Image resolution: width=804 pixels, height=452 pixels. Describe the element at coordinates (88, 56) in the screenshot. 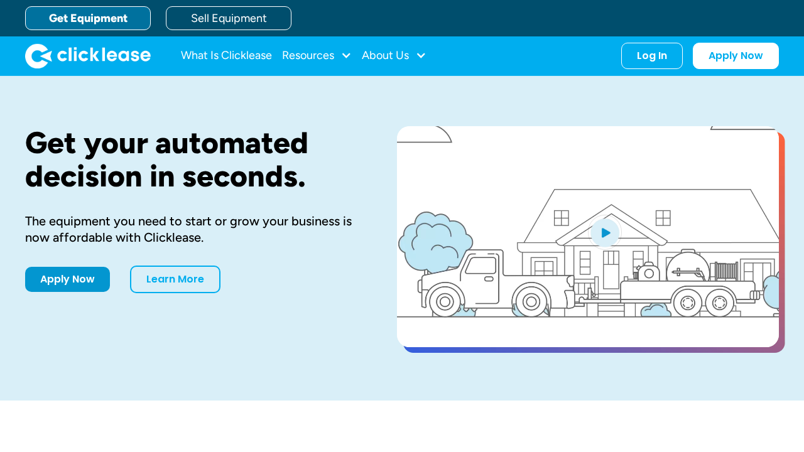

I see `img: Clicklease logo` at that location.